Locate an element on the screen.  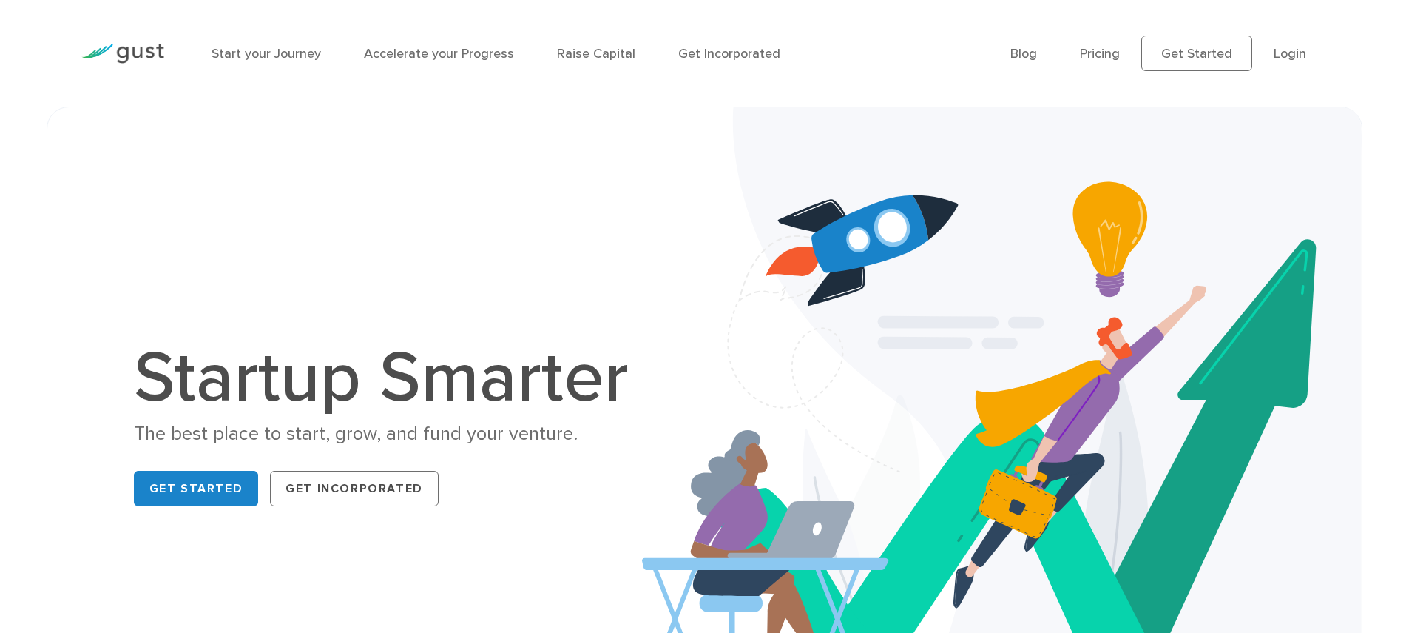
a: Accelerate your Progress is located at coordinates (439, 53).